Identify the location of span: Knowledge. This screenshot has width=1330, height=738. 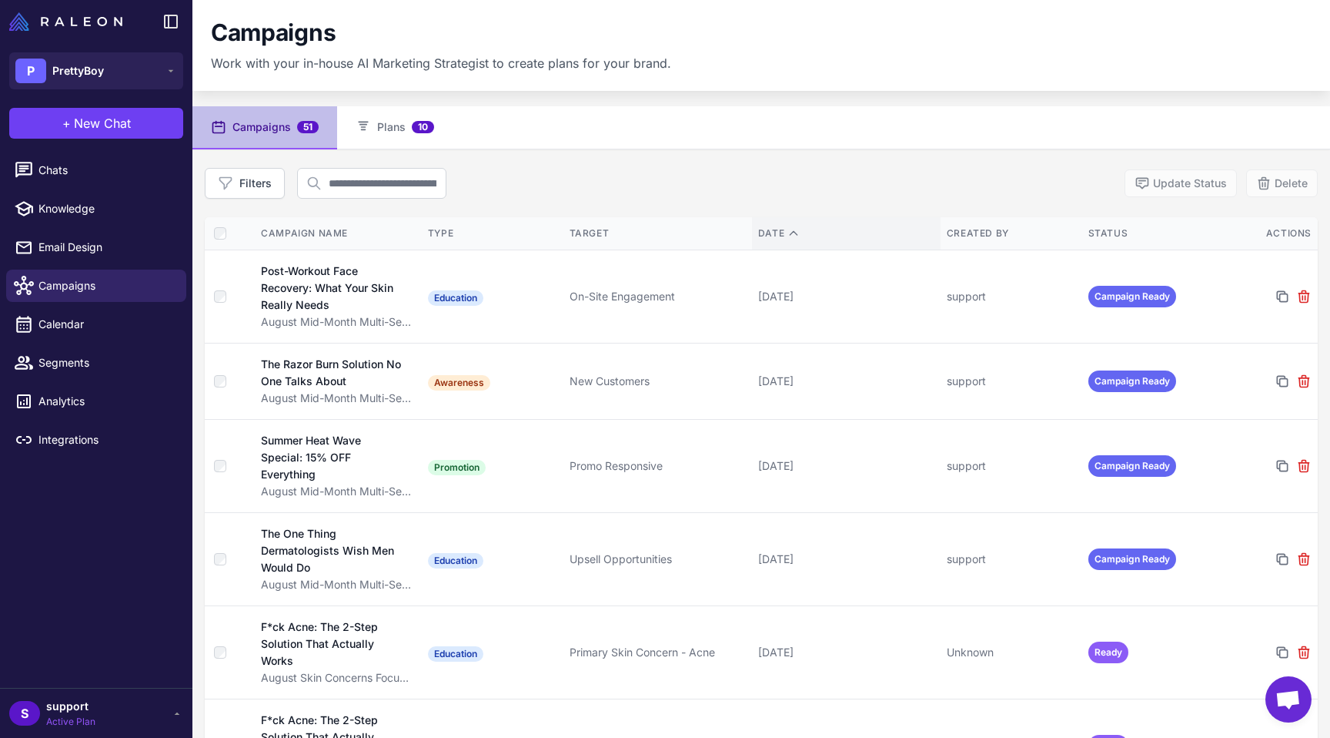
(106, 209).